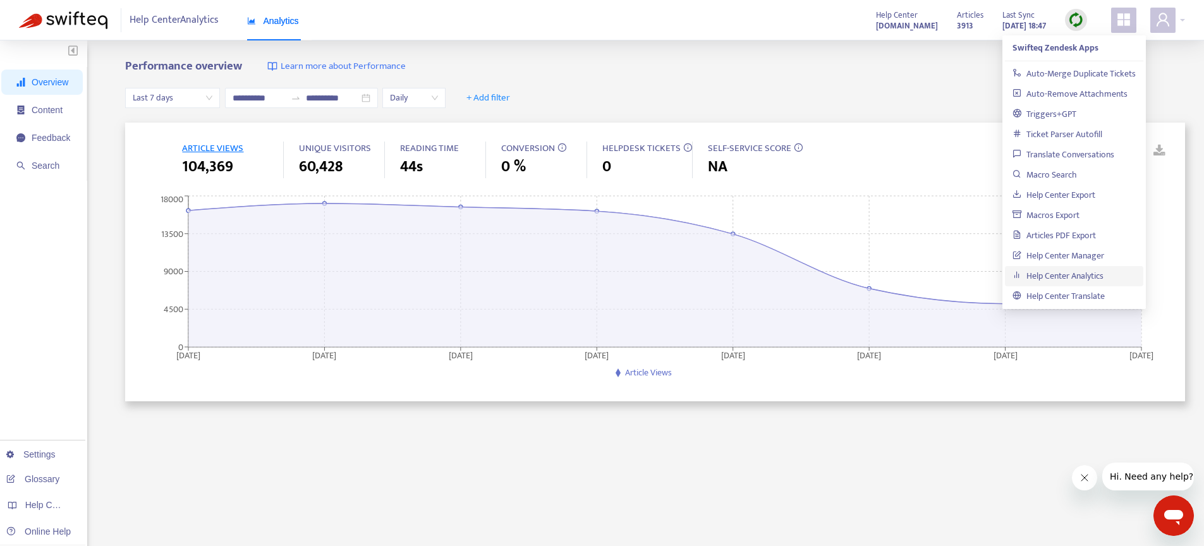  I want to click on a: Macros Export, so click(1046, 215).